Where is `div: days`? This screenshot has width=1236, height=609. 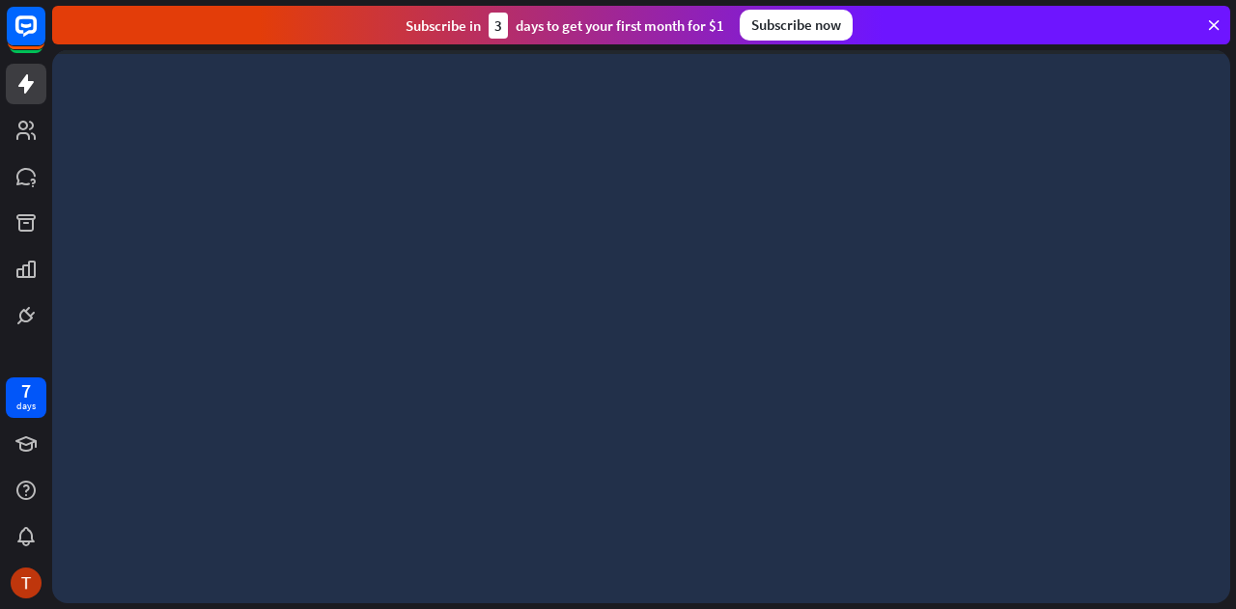 div: days is located at coordinates (26, 407).